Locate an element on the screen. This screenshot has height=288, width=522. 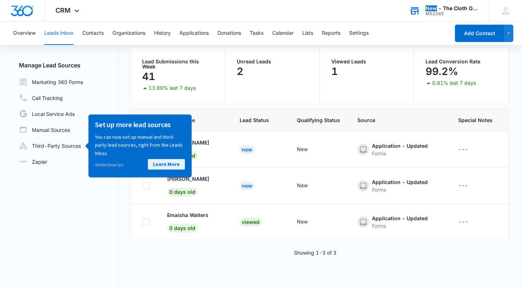
button: Settings is located at coordinates (359, 33).